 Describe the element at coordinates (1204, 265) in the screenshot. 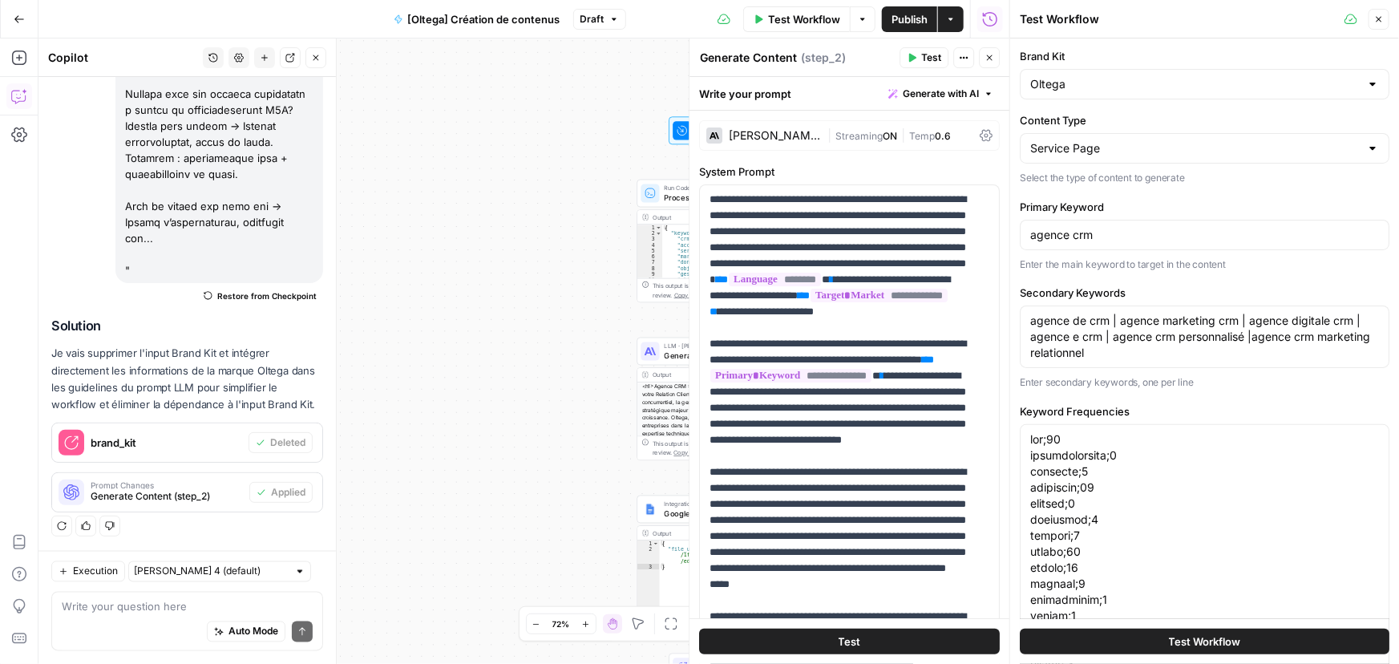

I see `p: Enter the main keyword to target in the content` at that location.